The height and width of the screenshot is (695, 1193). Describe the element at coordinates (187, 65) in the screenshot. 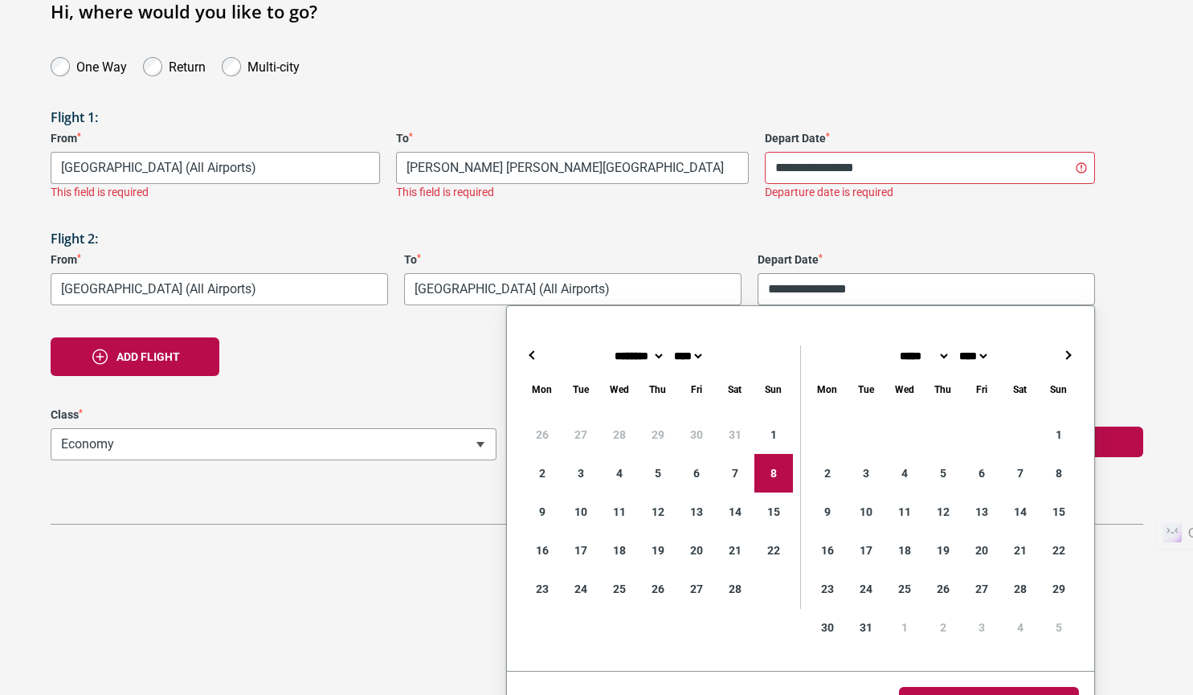

I see `label: Return` at that location.